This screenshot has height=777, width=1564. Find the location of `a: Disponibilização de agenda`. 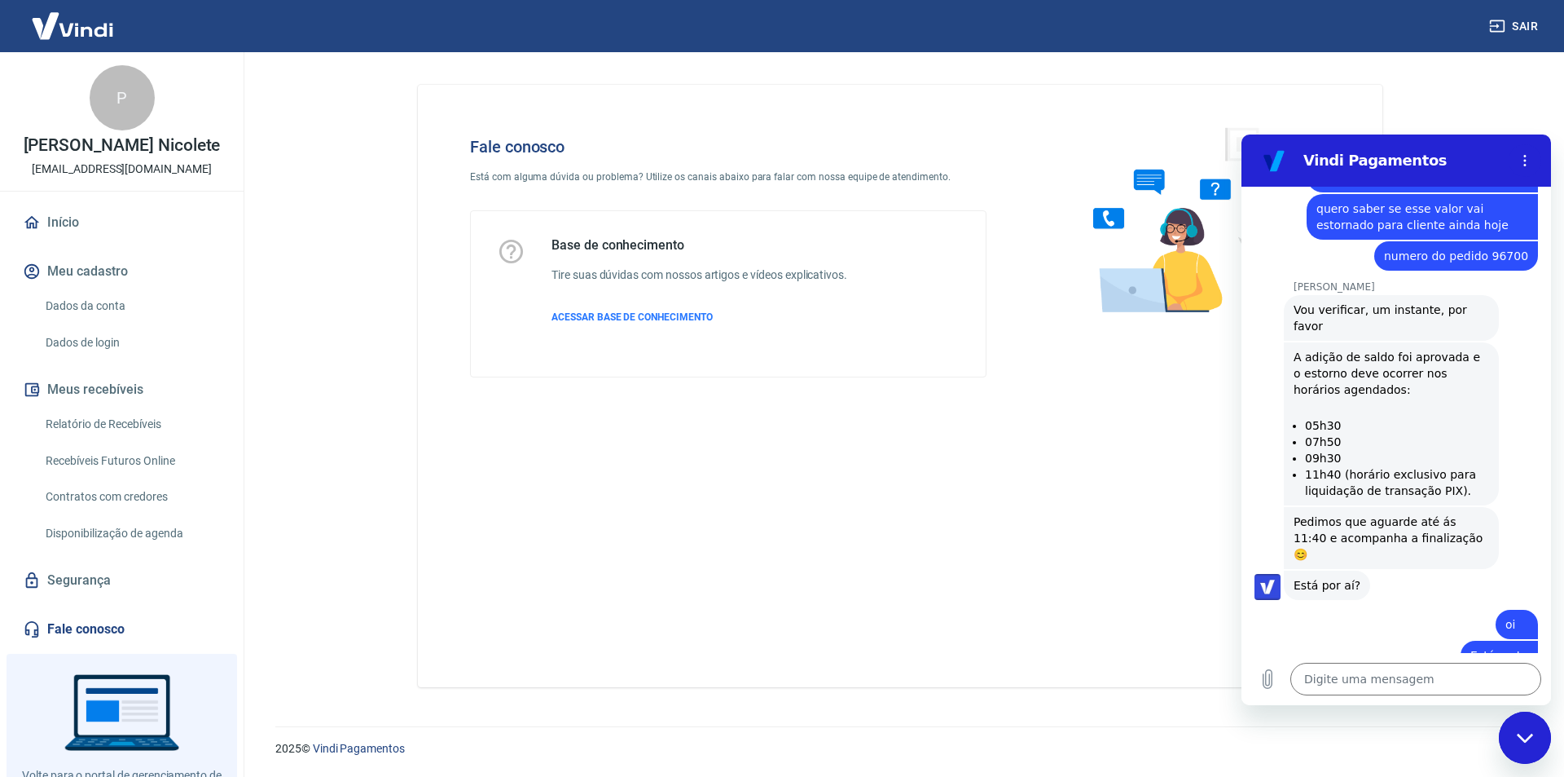

a: Disponibilização de agenda is located at coordinates (131, 533).